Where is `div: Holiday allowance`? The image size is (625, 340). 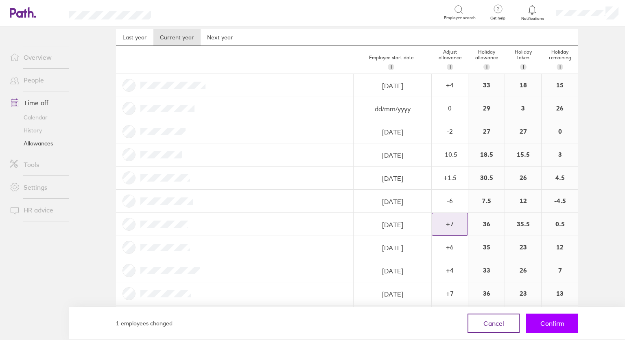 div: Holiday allowance is located at coordinates (486, 60).